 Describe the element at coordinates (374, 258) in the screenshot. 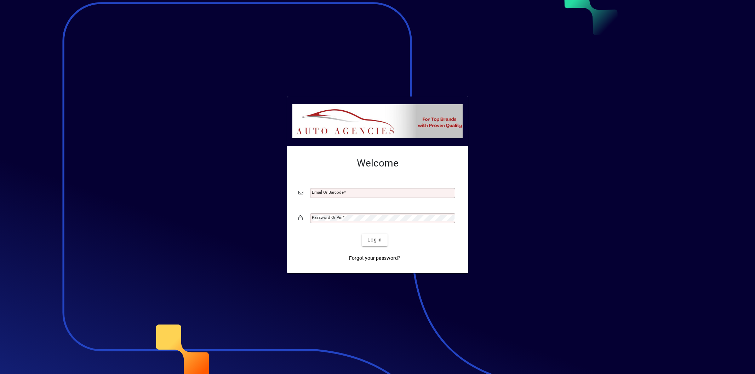

I see `span: Forgot your password?` at that location.